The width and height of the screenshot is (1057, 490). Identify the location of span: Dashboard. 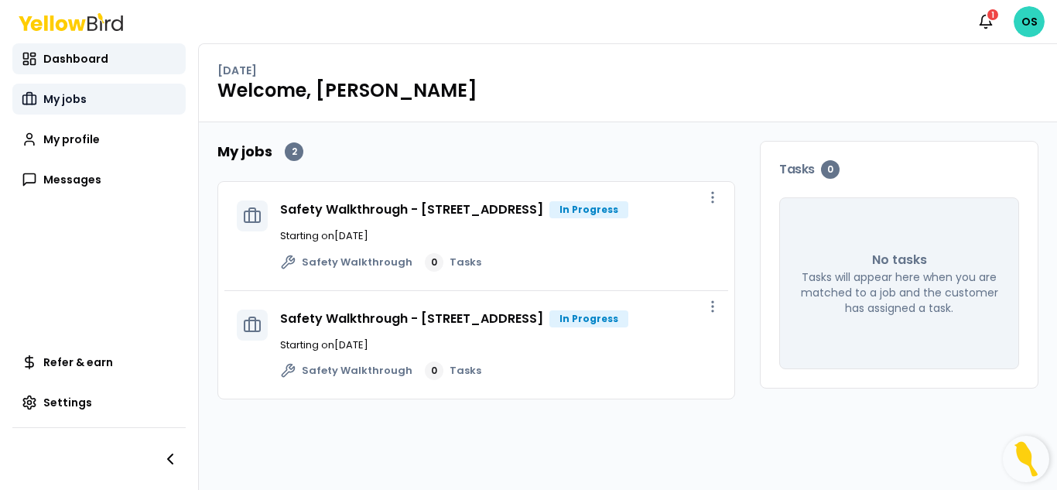
(76, 59).